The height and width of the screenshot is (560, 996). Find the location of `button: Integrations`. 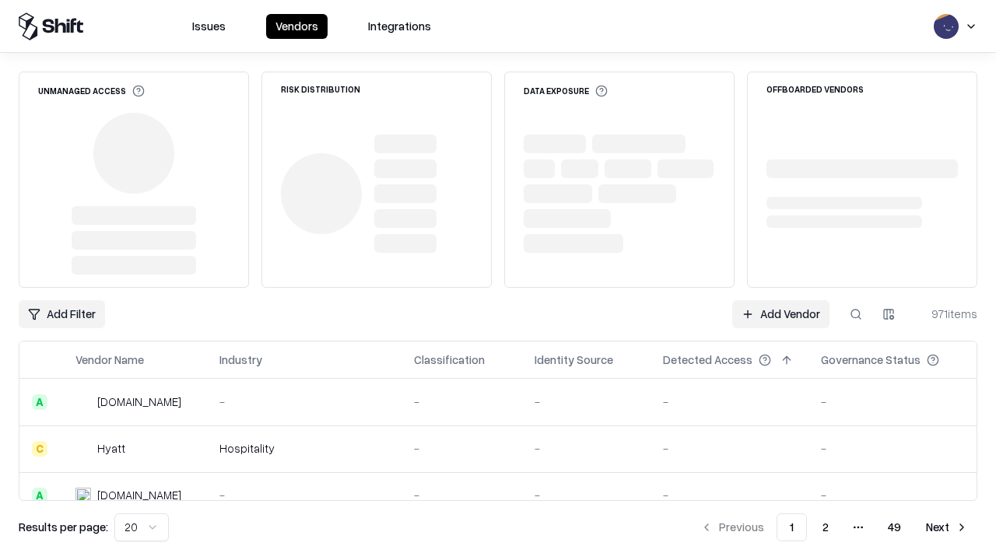

button: Integrations is located at coordinates (399, 26).